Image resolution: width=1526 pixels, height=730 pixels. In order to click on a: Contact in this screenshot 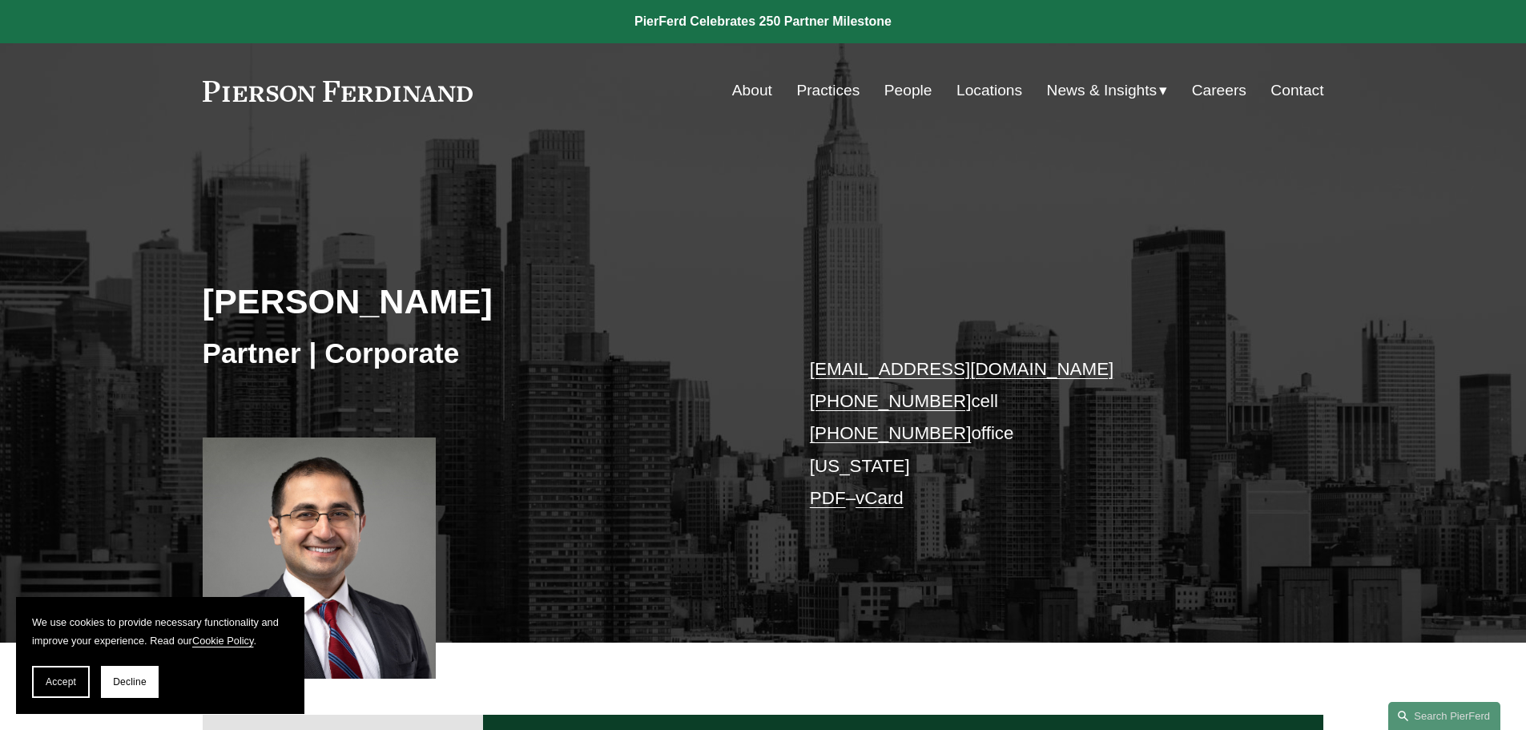, I will do `click(1297, 90)`.